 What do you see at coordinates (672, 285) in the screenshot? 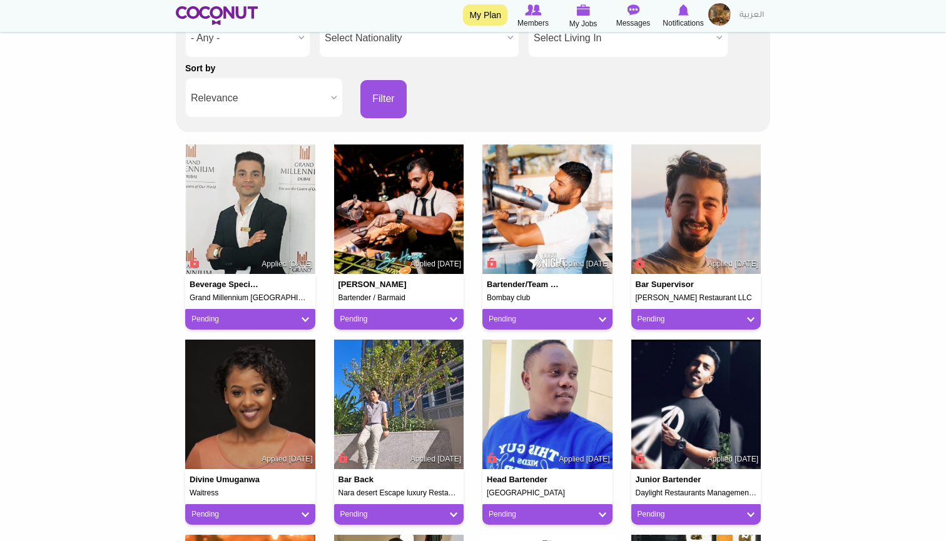
I see `h4: Bar Supervisor` at bounding box center [672, 285].